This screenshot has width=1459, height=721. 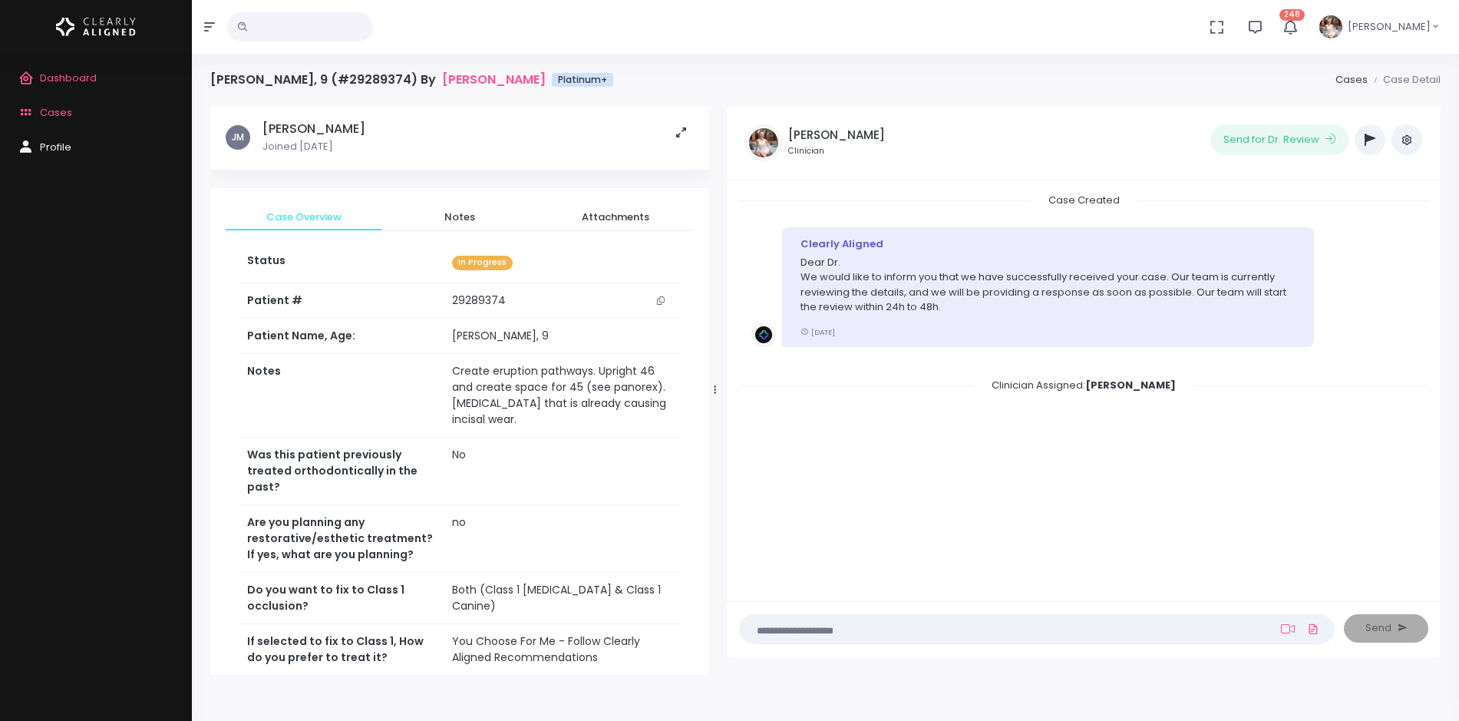 What do you see at coordinates (340, 263) in the screenshot?
I see `th: Status` at bounding box center [340, 263].